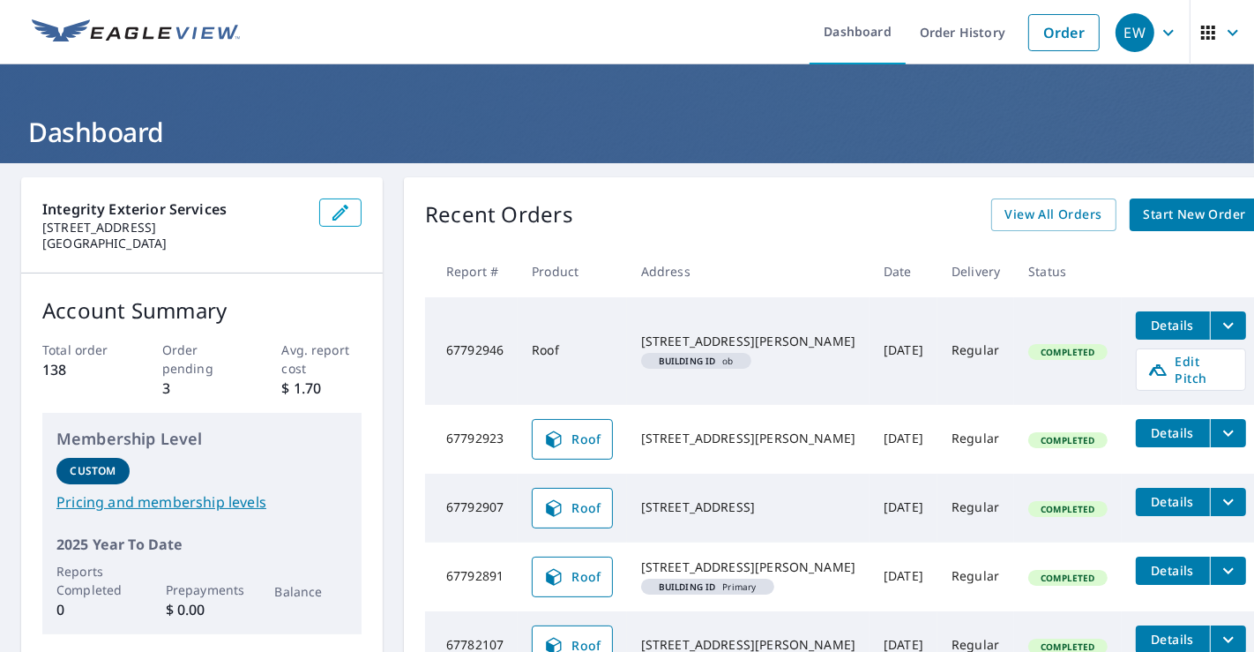 The width and height of the screenshot is (1254, 652). What do you see at coordinates (322, 388) in the screenshot?
I see `p: $ 1.70` at bounding box center [322, 388].